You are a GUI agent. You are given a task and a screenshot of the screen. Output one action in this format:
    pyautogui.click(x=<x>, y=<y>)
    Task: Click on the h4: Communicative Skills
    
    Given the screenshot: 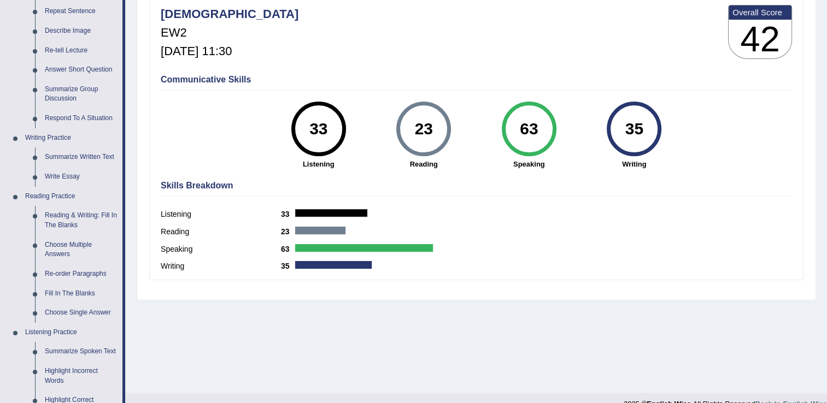 What is the action you would take?
    pyautogui.click(x=476, y=80)
    